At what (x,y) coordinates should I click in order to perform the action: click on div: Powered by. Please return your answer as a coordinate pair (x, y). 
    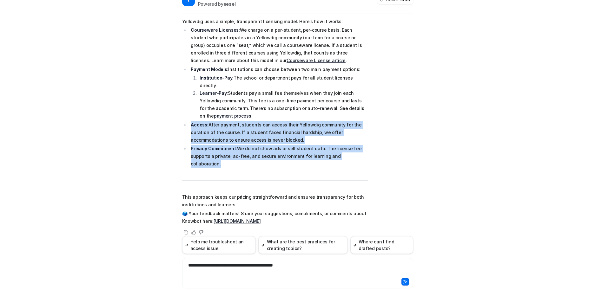
    Looking at the image, I should click on (225, 4).